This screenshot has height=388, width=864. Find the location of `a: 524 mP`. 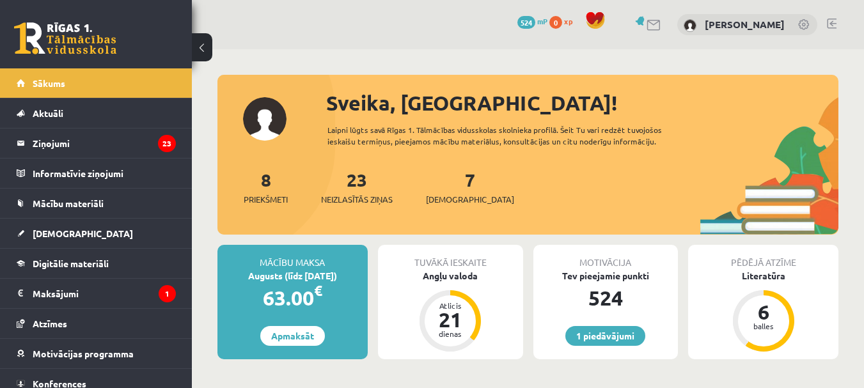

a: 524 mP is located at coordinates (532, 21).